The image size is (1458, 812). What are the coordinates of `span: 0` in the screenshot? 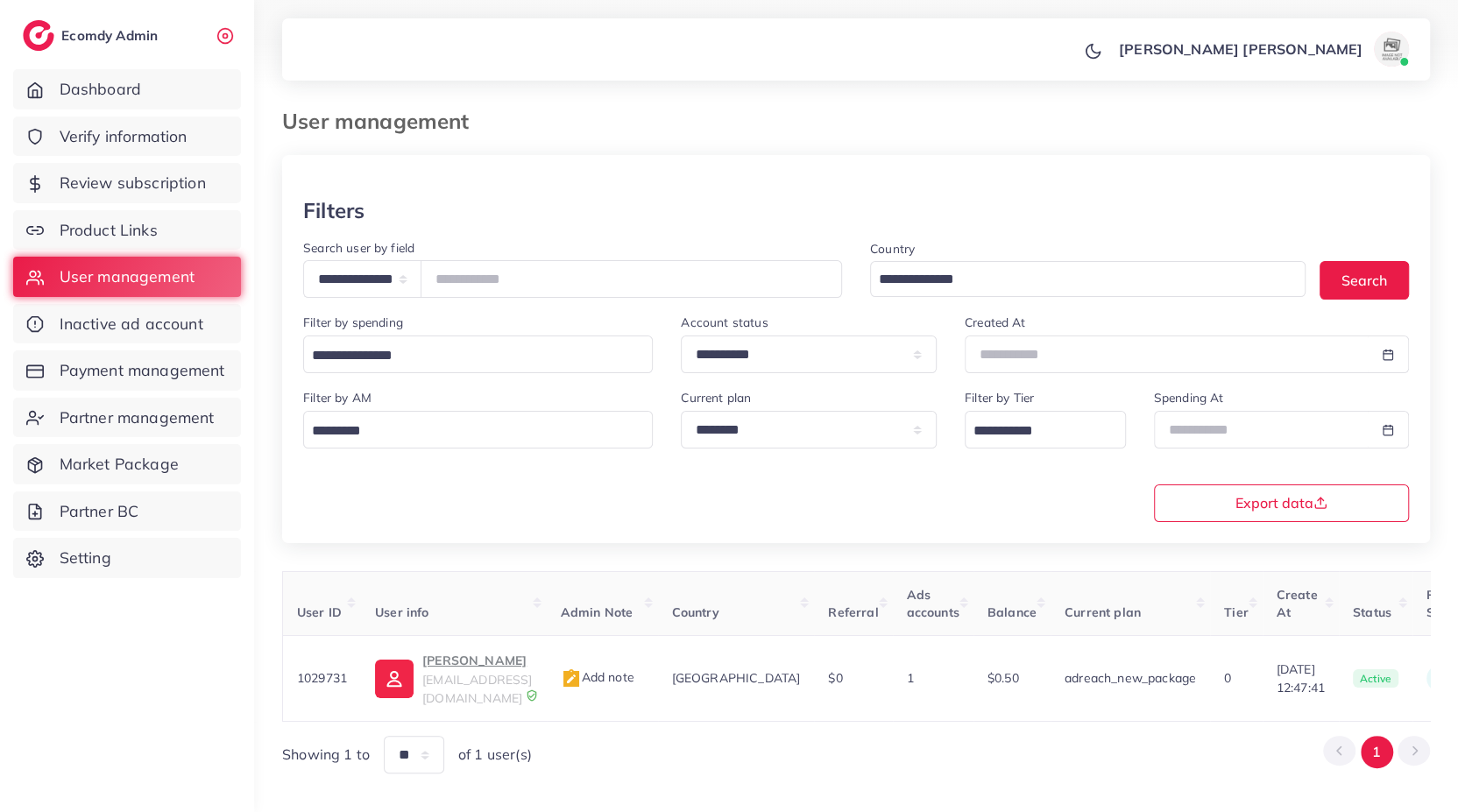 It's located at (1228, 677).